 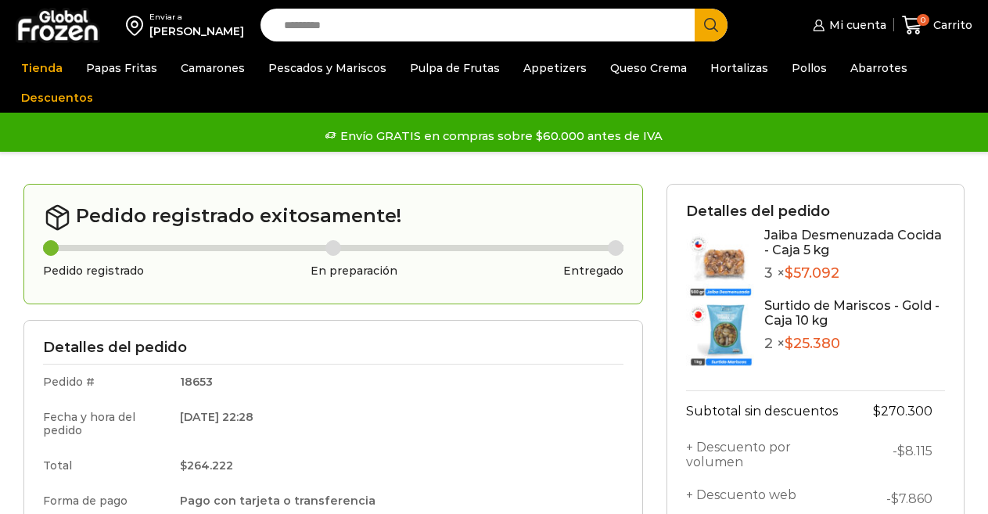 What do you see at coordinates (396, 382) in the screenshot?
I see `td: 18653` at bounding box center [396, 382].